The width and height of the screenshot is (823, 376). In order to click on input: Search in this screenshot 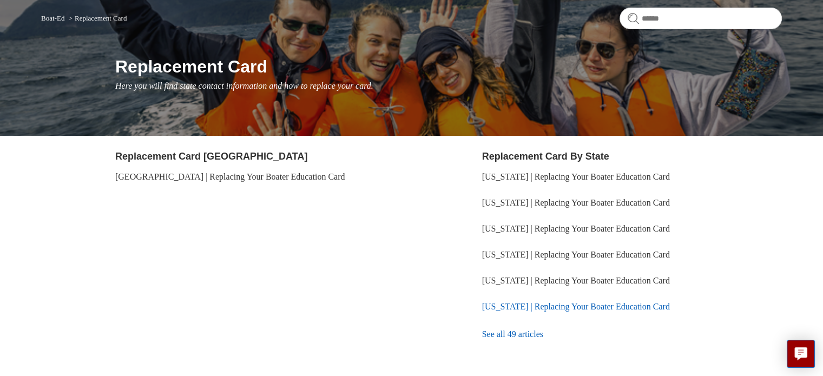, I will do `click(701, 18)`.